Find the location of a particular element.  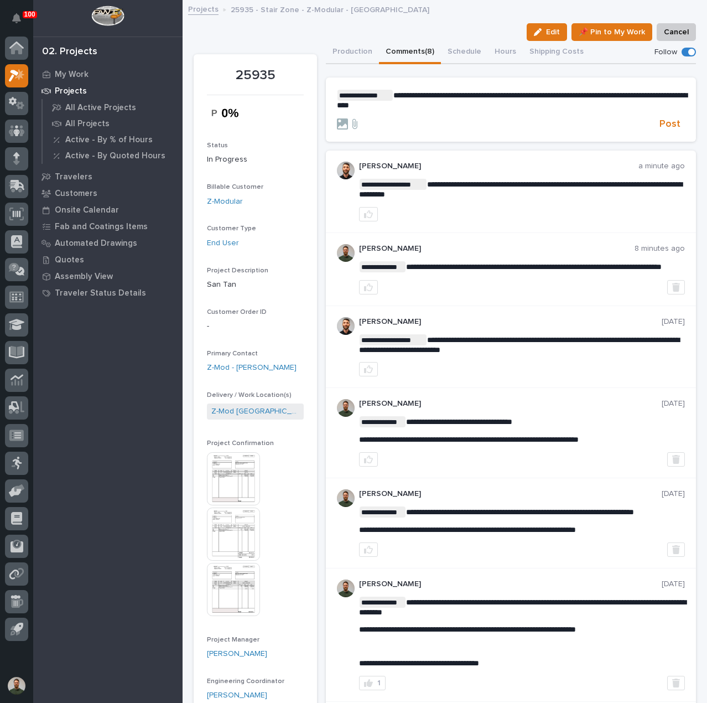

p: In Progress is located at coordinates (255, 159).